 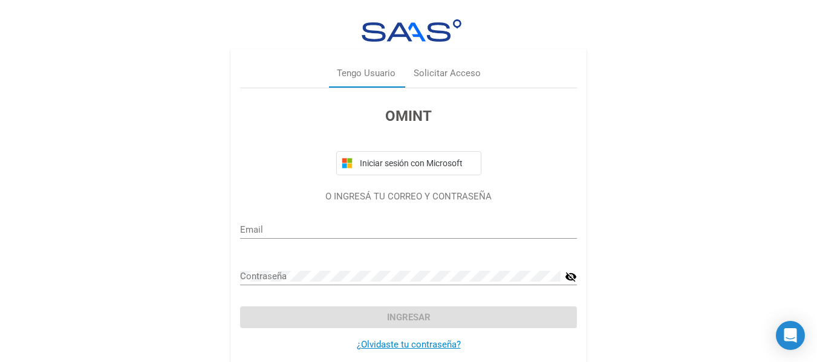 I want to click on p: O INGRESÁ TU CORREO Y CONTRASEÑA, so click(x=408, y=197).